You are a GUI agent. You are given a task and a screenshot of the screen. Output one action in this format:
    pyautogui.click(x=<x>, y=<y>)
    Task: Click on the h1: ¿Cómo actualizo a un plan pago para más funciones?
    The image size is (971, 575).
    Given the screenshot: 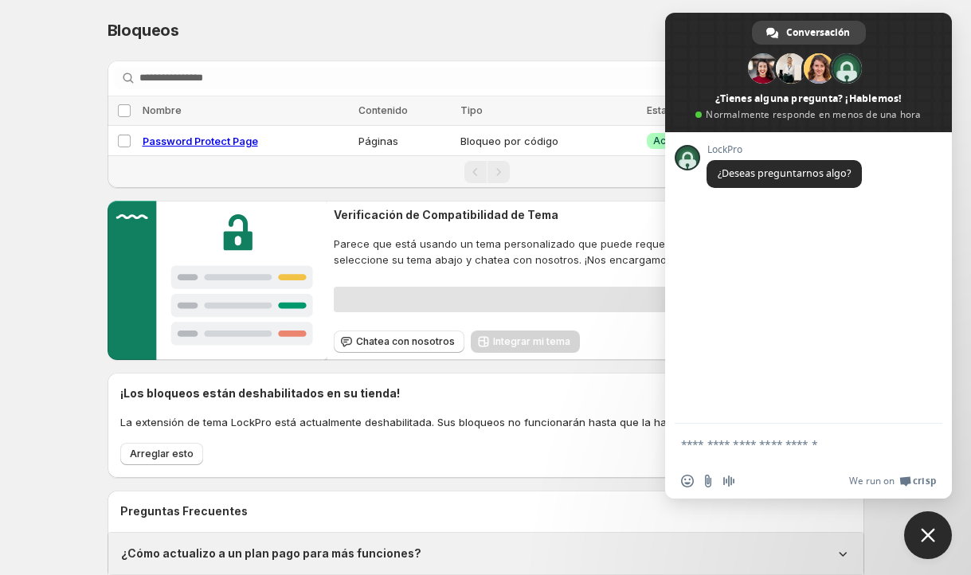 What is the action you would take?
    pyautogui.click(x=271, y=554)
    